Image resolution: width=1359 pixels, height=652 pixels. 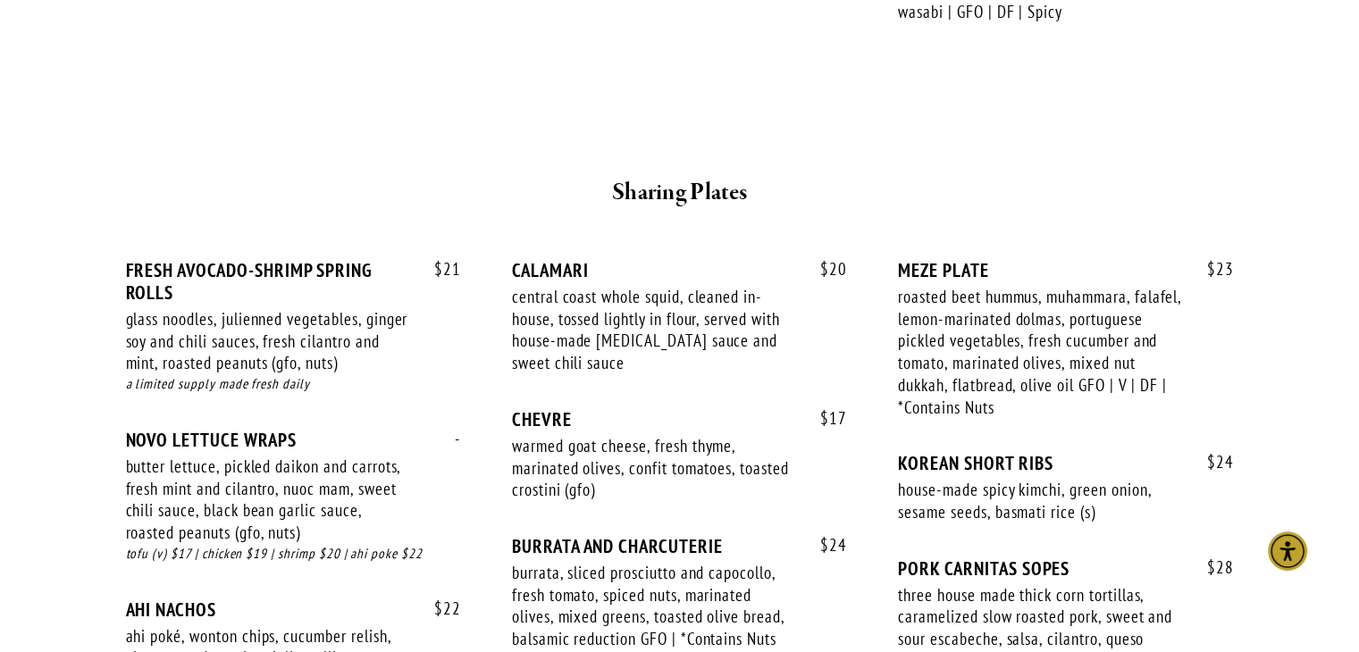 I want to click on div: Accessibility Menu, so click(x=1287, y=551).